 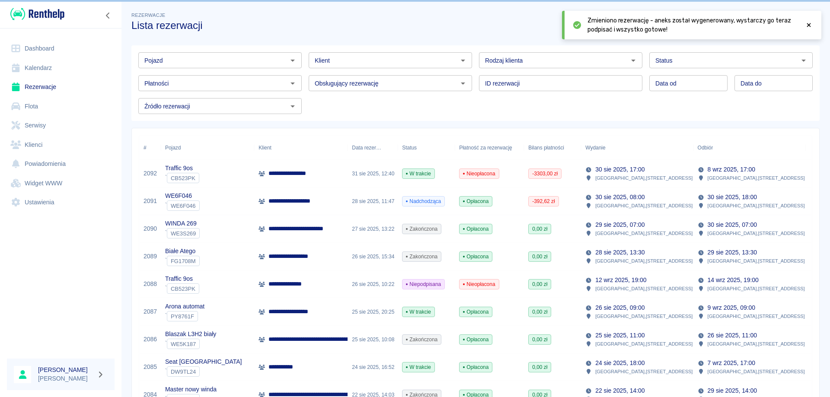 I want to click on p: 29 sie 2025, 07:00, so click(x=620, y=225).